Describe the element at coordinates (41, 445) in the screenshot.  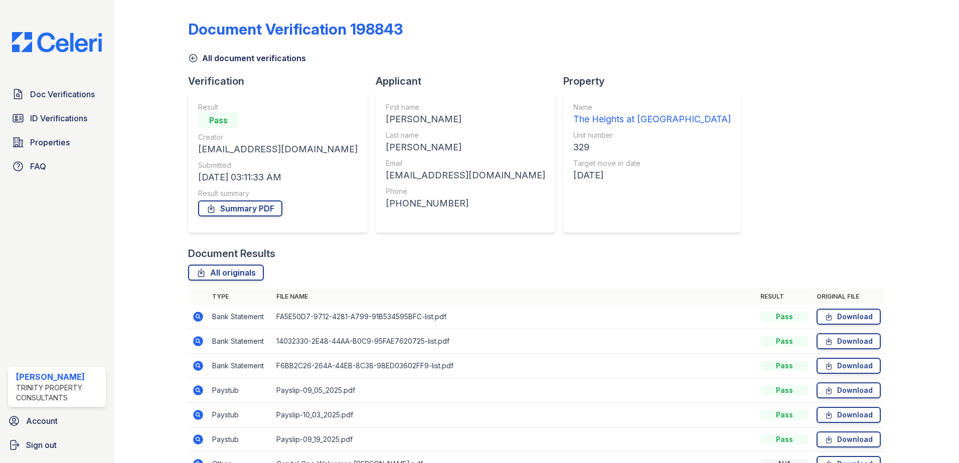
I see `span: Sign out` at that location.